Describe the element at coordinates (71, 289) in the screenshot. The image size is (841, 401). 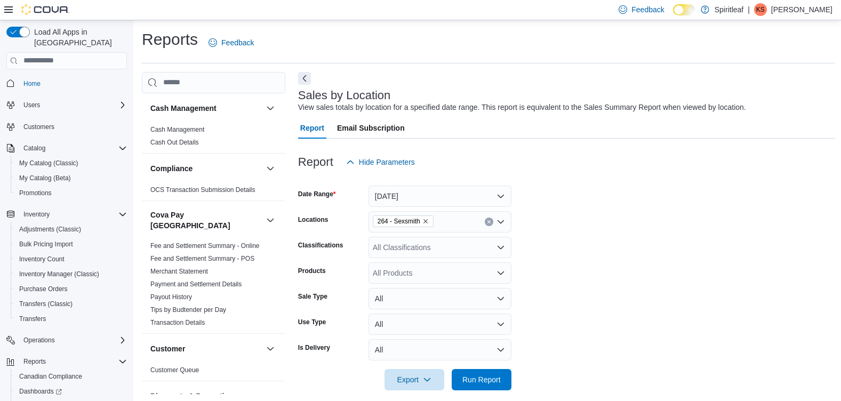
I see `button: Purchase Orders` at that location.